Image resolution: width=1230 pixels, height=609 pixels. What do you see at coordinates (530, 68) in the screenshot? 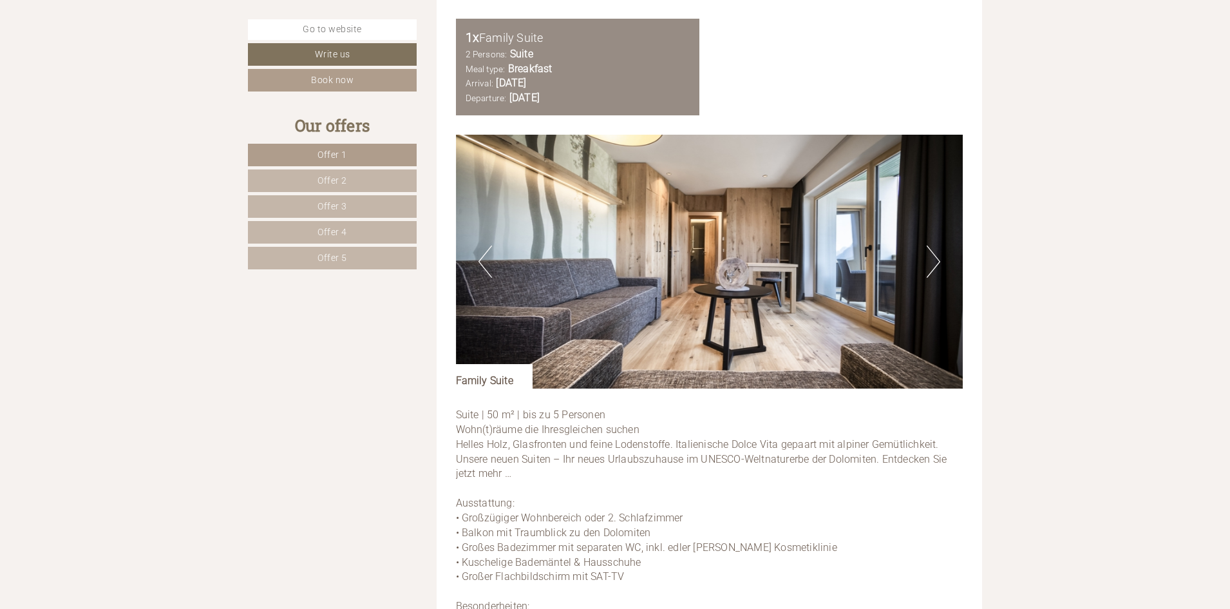
I see `b: Breakfast` at bounding box center [530, 68].